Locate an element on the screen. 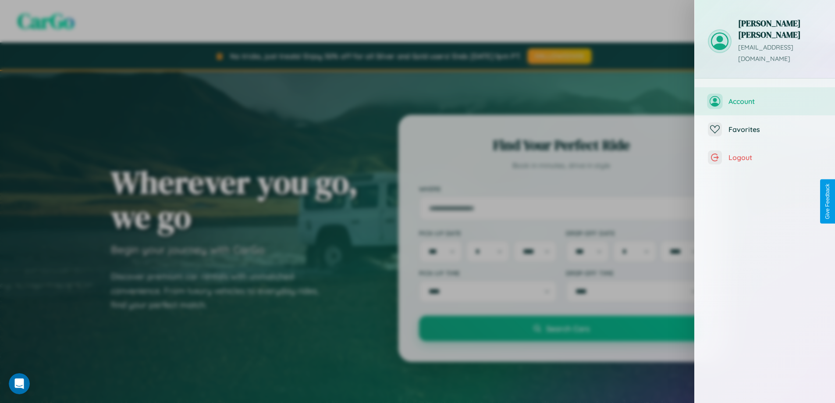  div: Give Feedback is located at coordinates (828, 201).